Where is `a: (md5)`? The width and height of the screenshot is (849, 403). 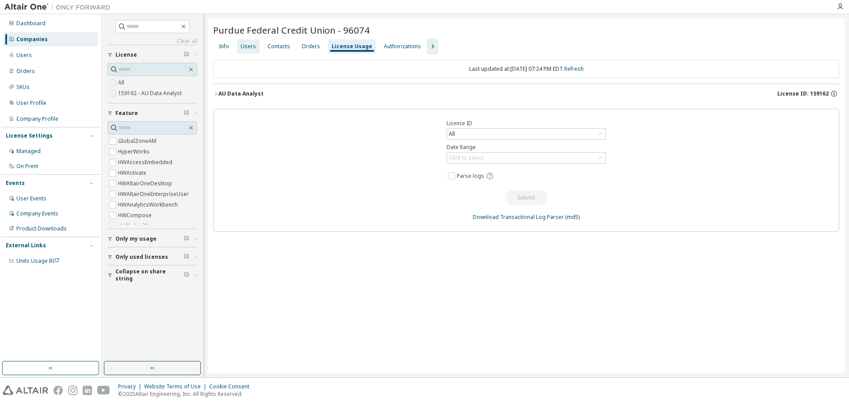 a: (md5) is located at coordinates (573, 217).